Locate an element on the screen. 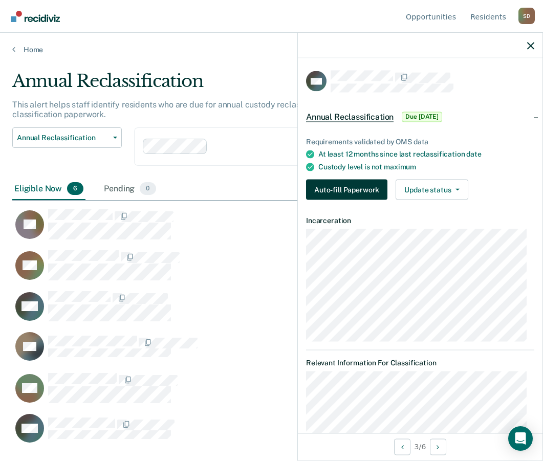 The height and width of the screenshot is (461, 543). div: Pending is located at coordinates (130, 189).